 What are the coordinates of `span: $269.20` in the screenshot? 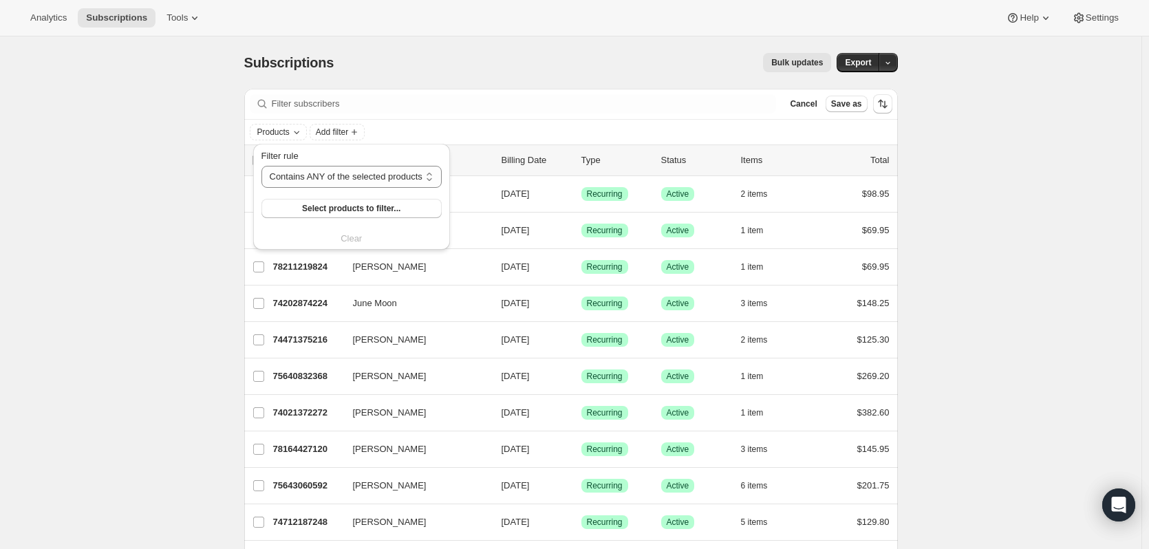 It's located at (873, 376).